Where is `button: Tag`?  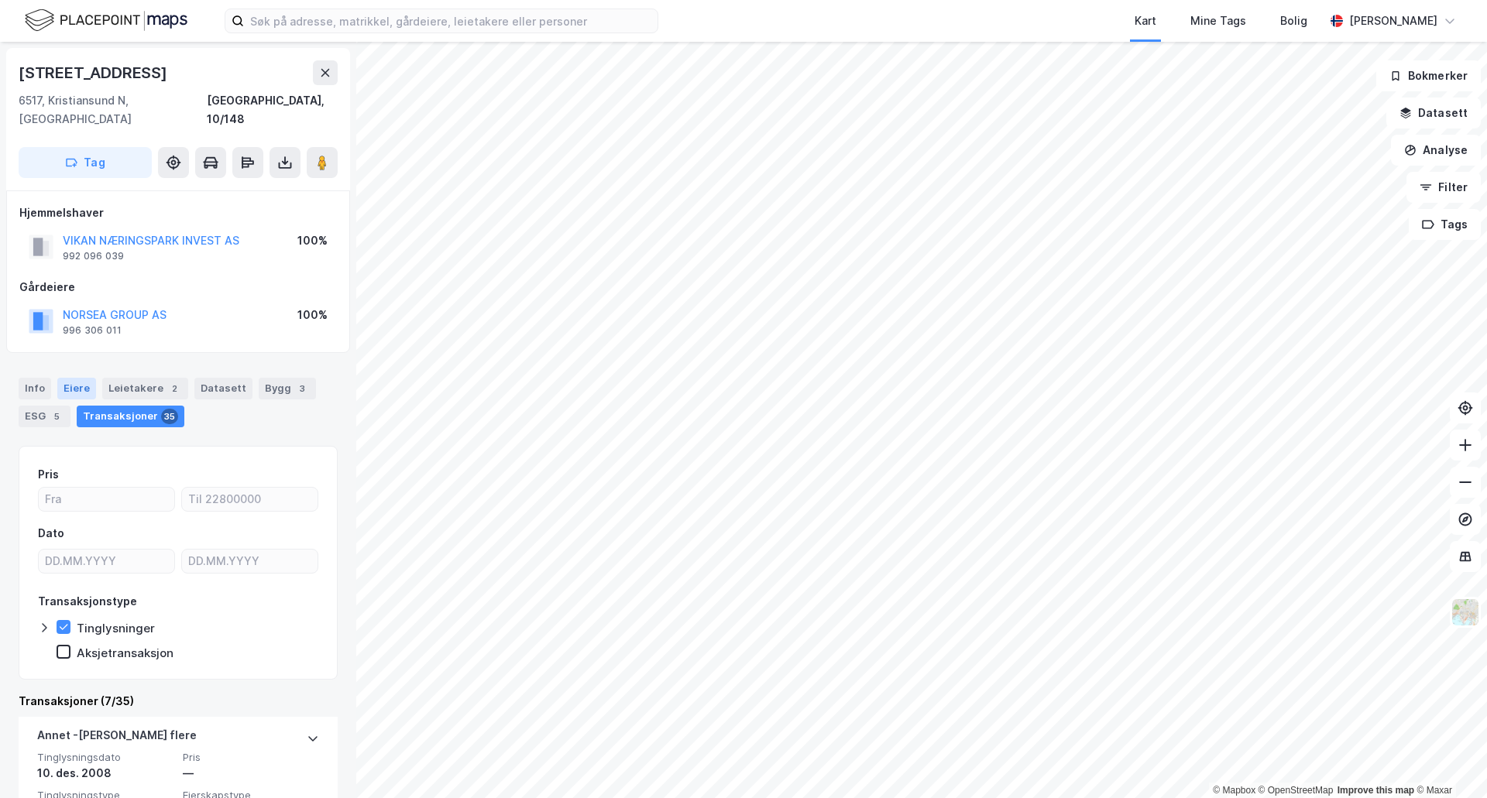
button: Tag is located at coordinates (85, 163).